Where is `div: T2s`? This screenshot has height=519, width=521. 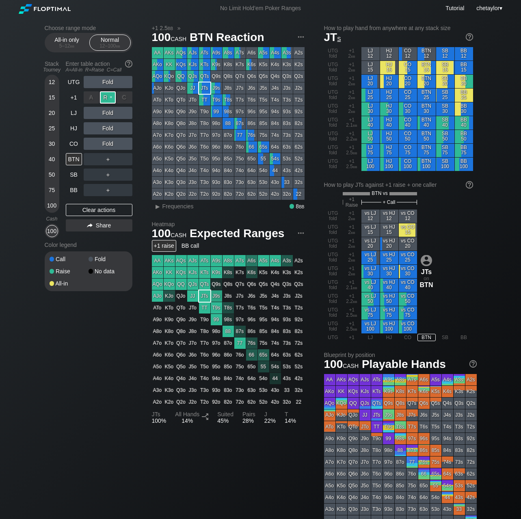 div: T2s is located at coordinates (299, 100).